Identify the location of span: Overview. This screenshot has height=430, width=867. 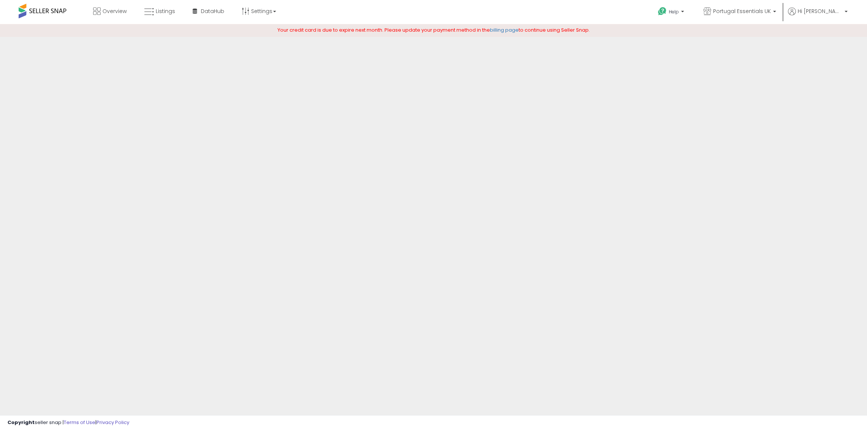
(114, 11).